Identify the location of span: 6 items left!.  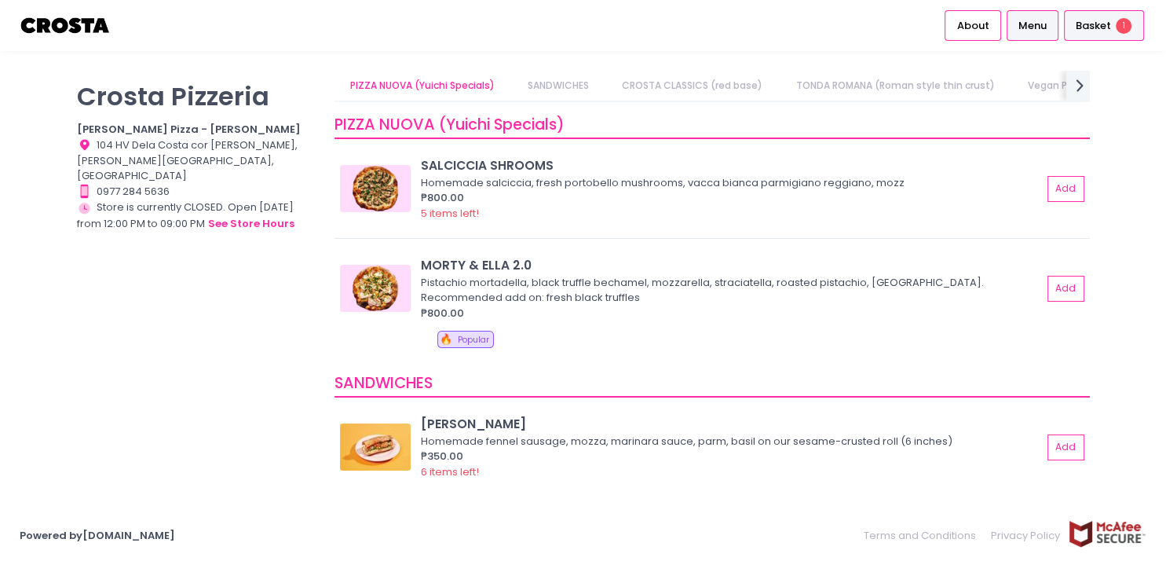
(450, 471).